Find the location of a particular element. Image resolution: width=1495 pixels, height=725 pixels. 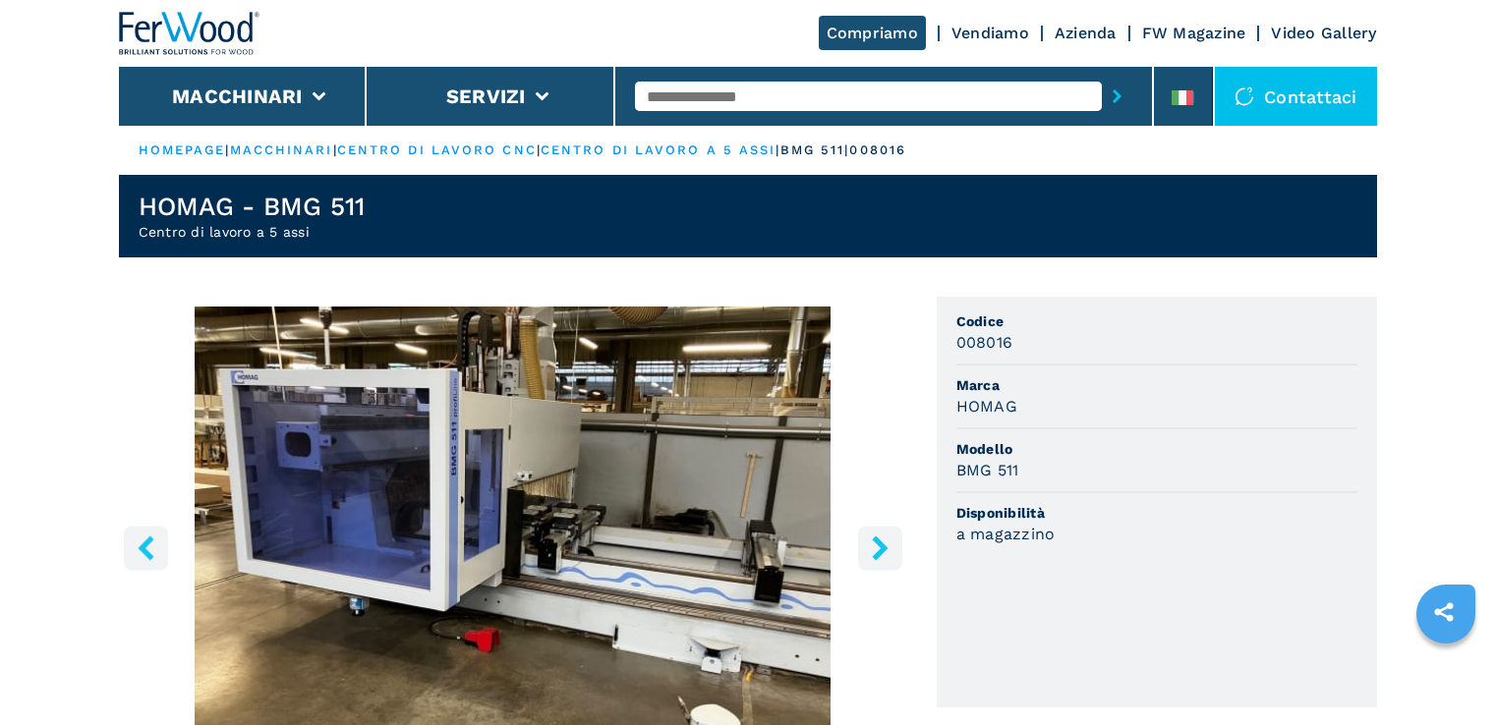

h2: Centro di lavoro a 5 assi is located at coordinates (252, 232).